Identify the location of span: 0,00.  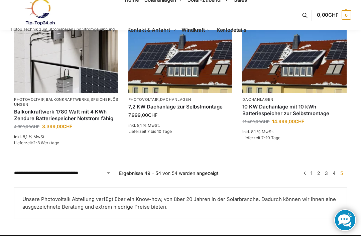
(328, 15).